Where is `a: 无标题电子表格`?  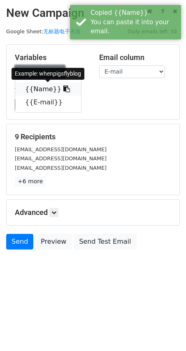
a: 无标题电子表格 is located at coordinates (62, 31).